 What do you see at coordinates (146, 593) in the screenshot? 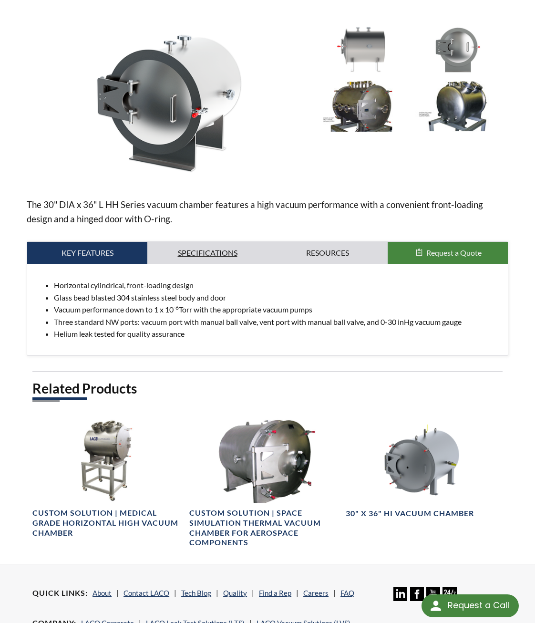
I see `a: Contact LACO` at bounding box center [146, 593].